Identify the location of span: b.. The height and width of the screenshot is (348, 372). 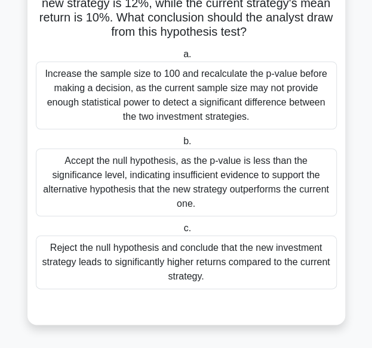
(187, 141).